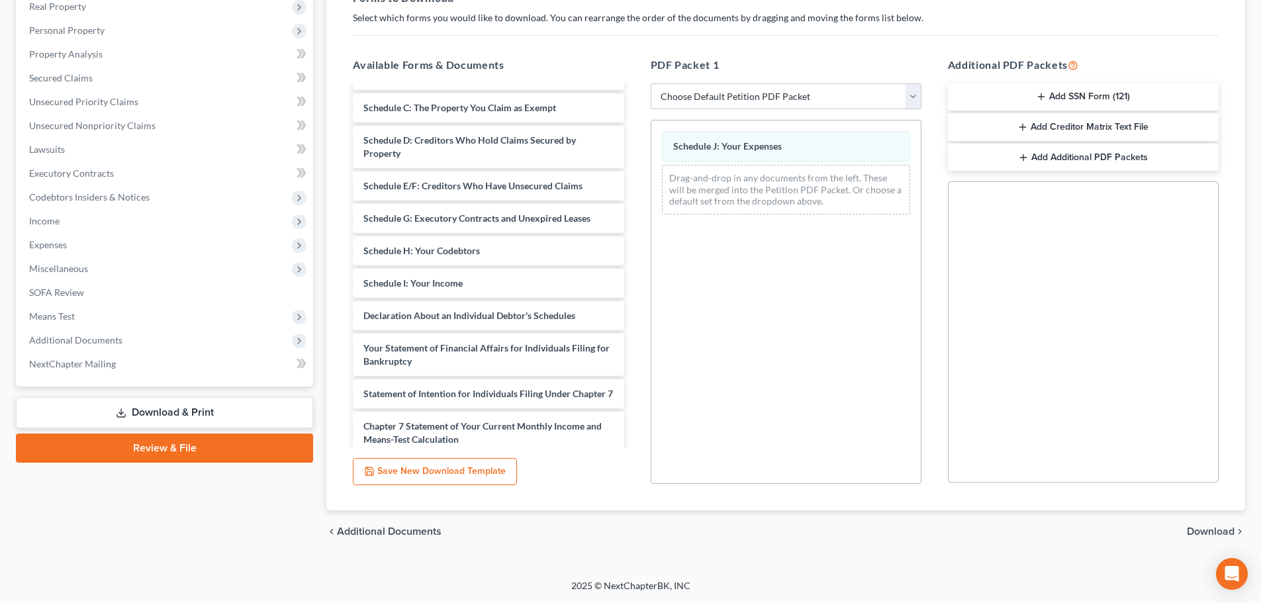  I want to click on a: Executory Contracts, so click(165, 173).